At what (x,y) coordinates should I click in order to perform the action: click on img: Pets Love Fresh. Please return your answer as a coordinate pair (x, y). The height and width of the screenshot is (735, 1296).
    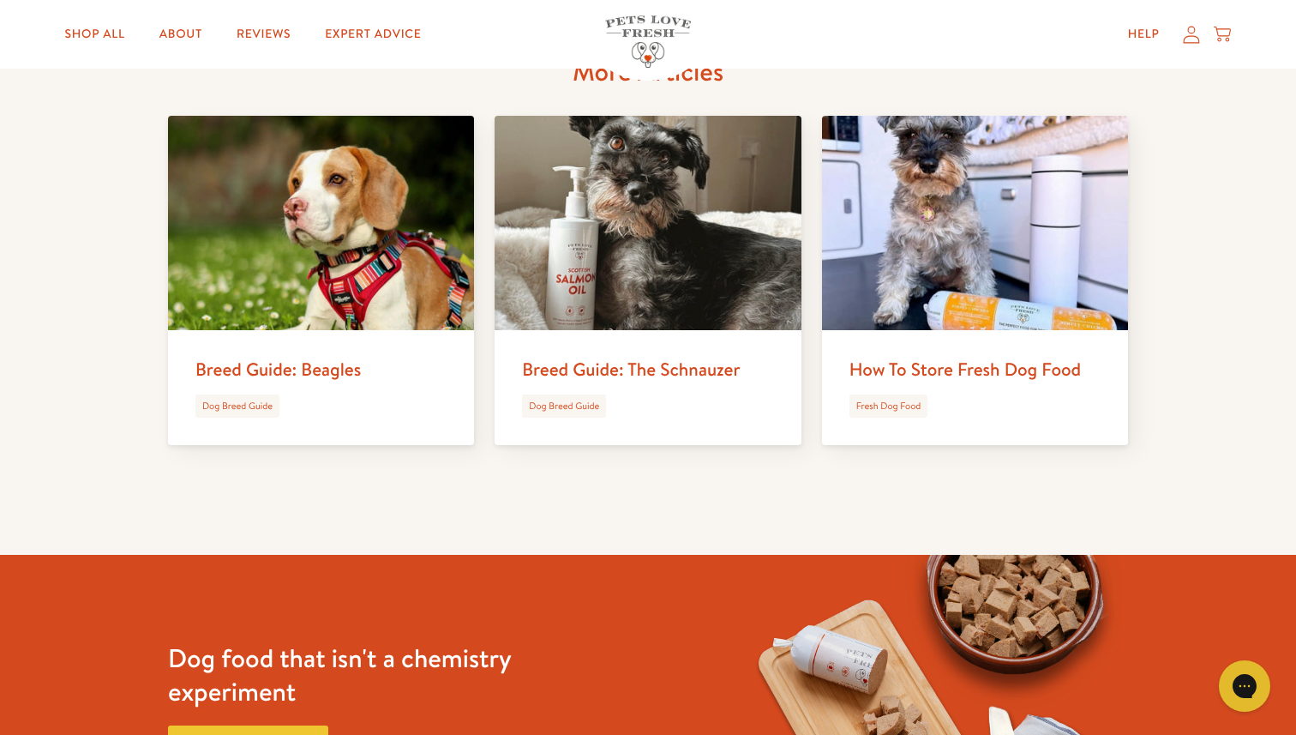
    Looking at the image, I should click on (648, 41).